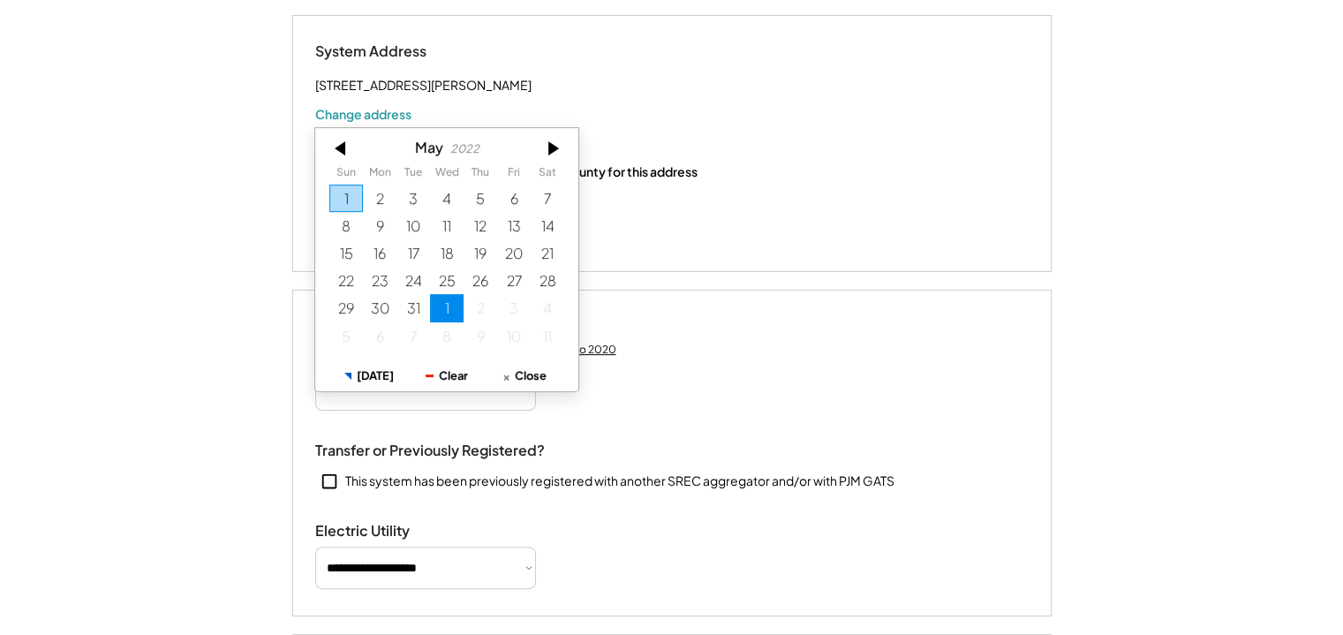 Image resolution: width=1343 pixels, height=635 pixels. Describe the element at coordinates (346, 253) in the screenshot. I see `div: 5/15/2022` at that location.